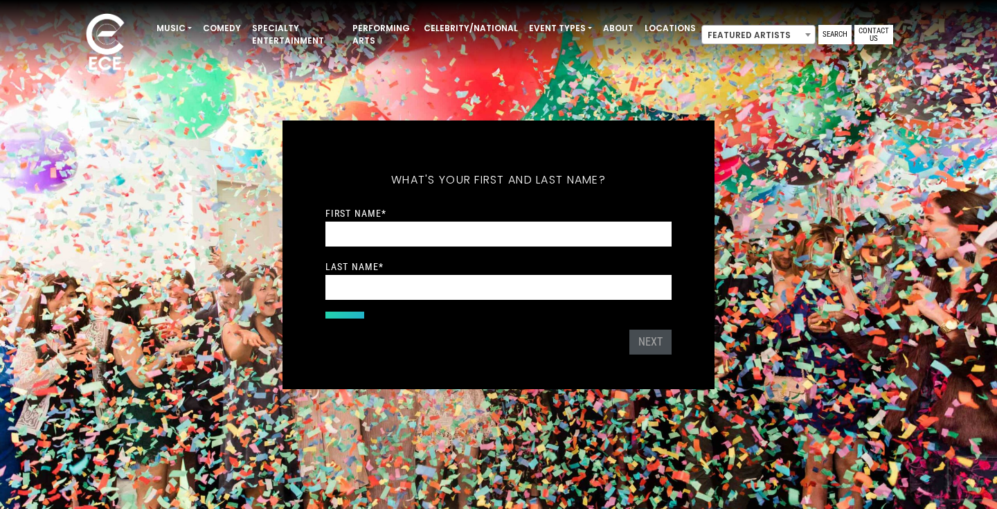 The image size is (997, 509). I want to click on label: Last Name, so click(354, 267).